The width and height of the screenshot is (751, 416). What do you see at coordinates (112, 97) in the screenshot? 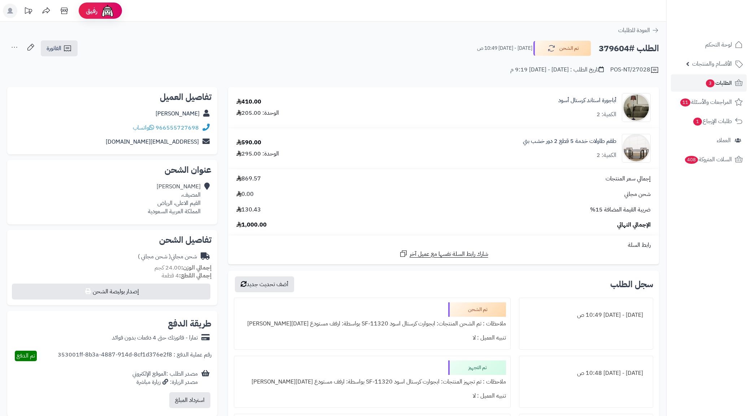
I see `h2: تفاصيل العميل` at bounding box center [112, 97].